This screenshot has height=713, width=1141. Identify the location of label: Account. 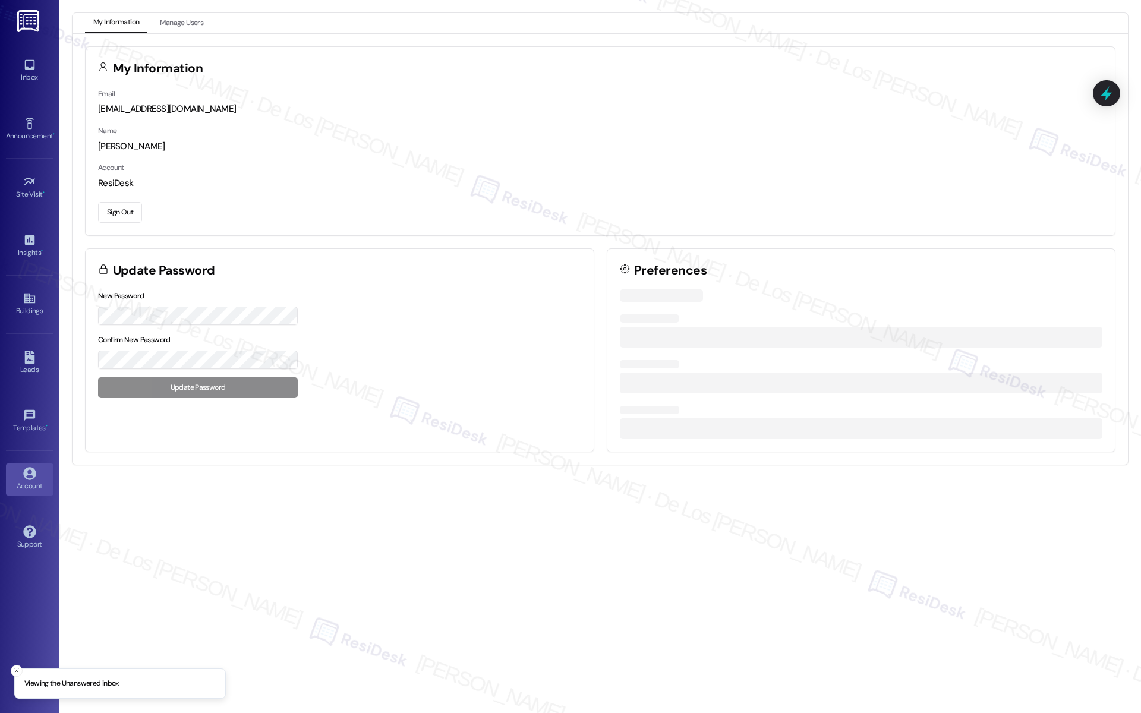
(111, 168).